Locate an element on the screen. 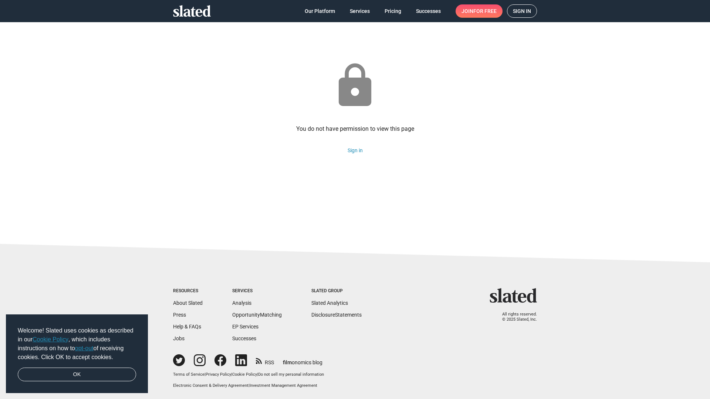 The height and width of the screenshot is (399, 710). a: Slated Analytics is located at coordinates (330, 303).